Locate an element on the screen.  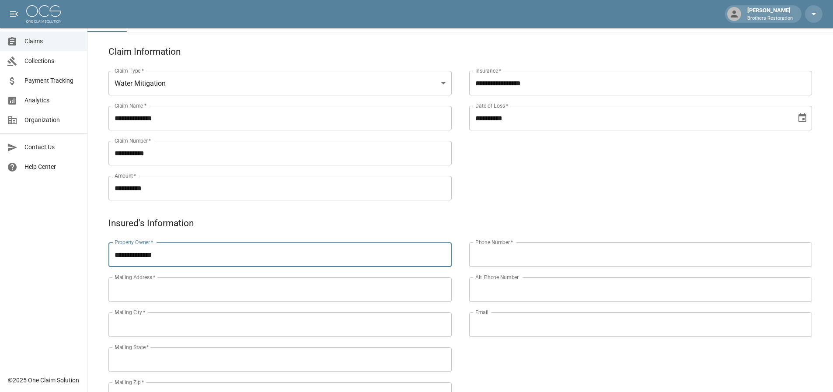
label: Claim Type is located at coordinates (129, 70).